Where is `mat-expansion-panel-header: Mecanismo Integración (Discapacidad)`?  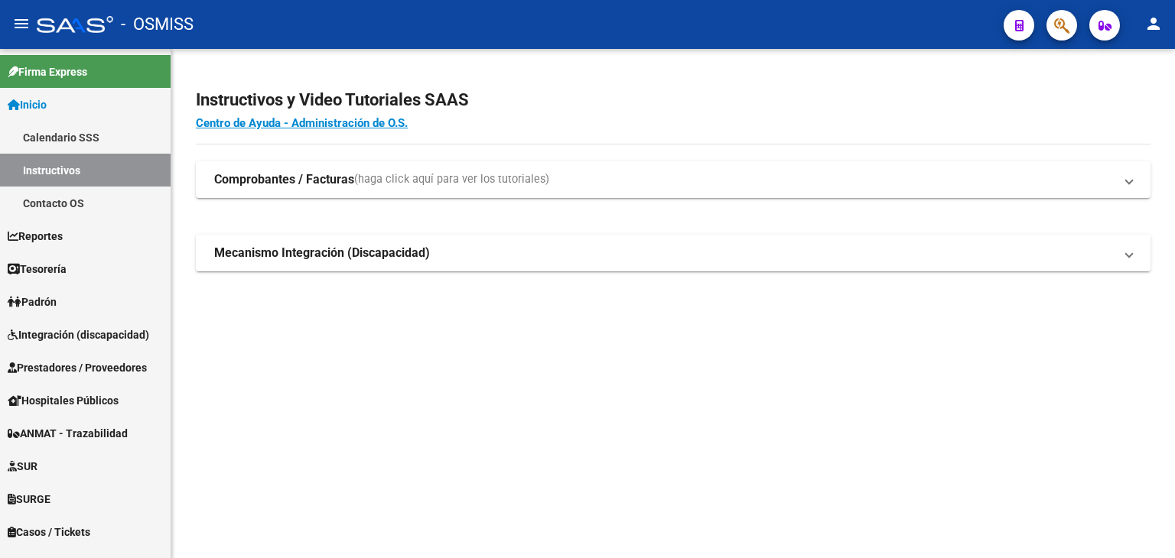
mat-expansion-panel-header: Mecanismo Integración (Discapacidad) is located at coordinates (673, 253).